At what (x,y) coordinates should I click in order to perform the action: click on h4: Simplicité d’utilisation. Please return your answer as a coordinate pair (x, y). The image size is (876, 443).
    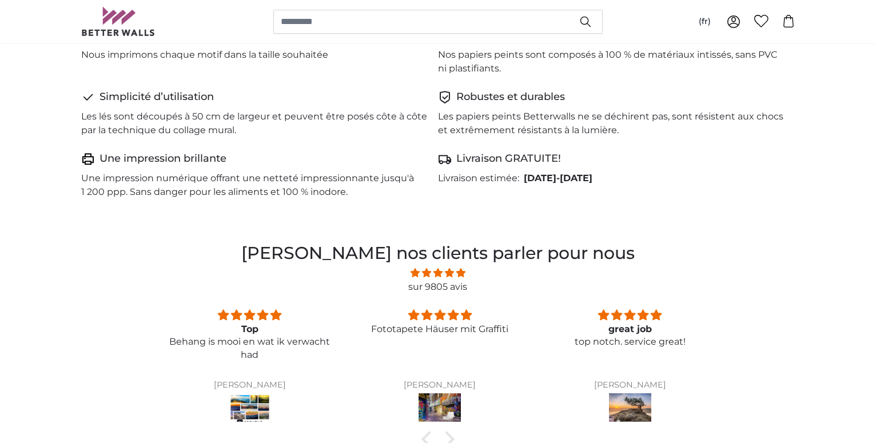
    Looking at the image, I should click on (157, 97).